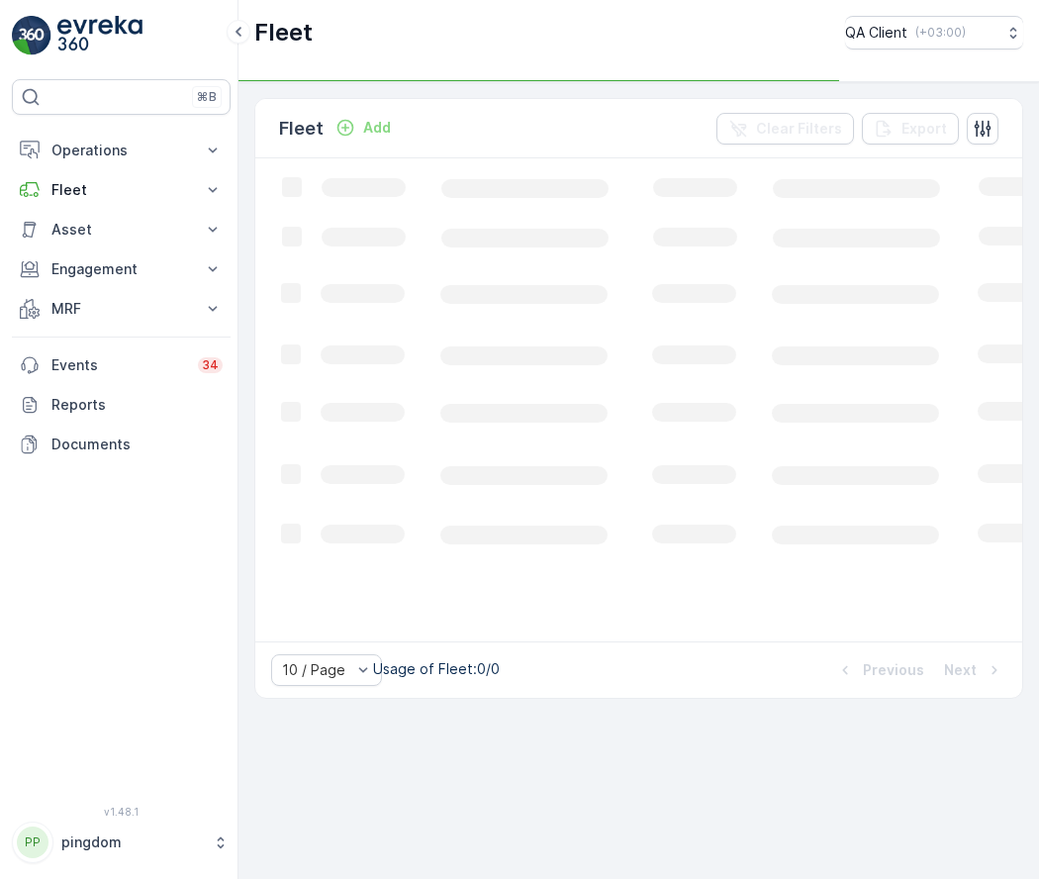 The width and height of the screenshot is (1039, 879). Describe the element at coordinates (893, 670) in the screenshot. I see `p: Previous` at that location.